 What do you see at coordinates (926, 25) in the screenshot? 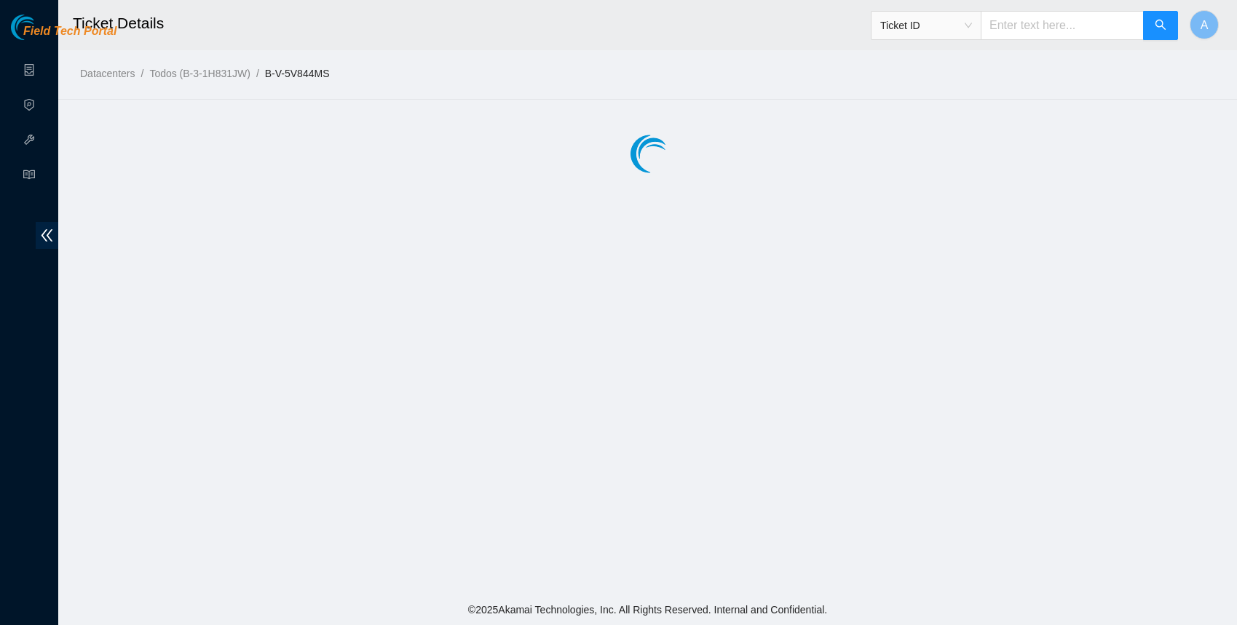
I see `span: Ticket ID` at bounding box center [926, 25].